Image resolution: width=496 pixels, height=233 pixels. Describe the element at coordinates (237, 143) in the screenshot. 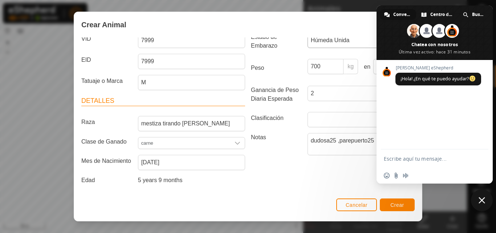

I see `div: dropdown trigger` at that location.